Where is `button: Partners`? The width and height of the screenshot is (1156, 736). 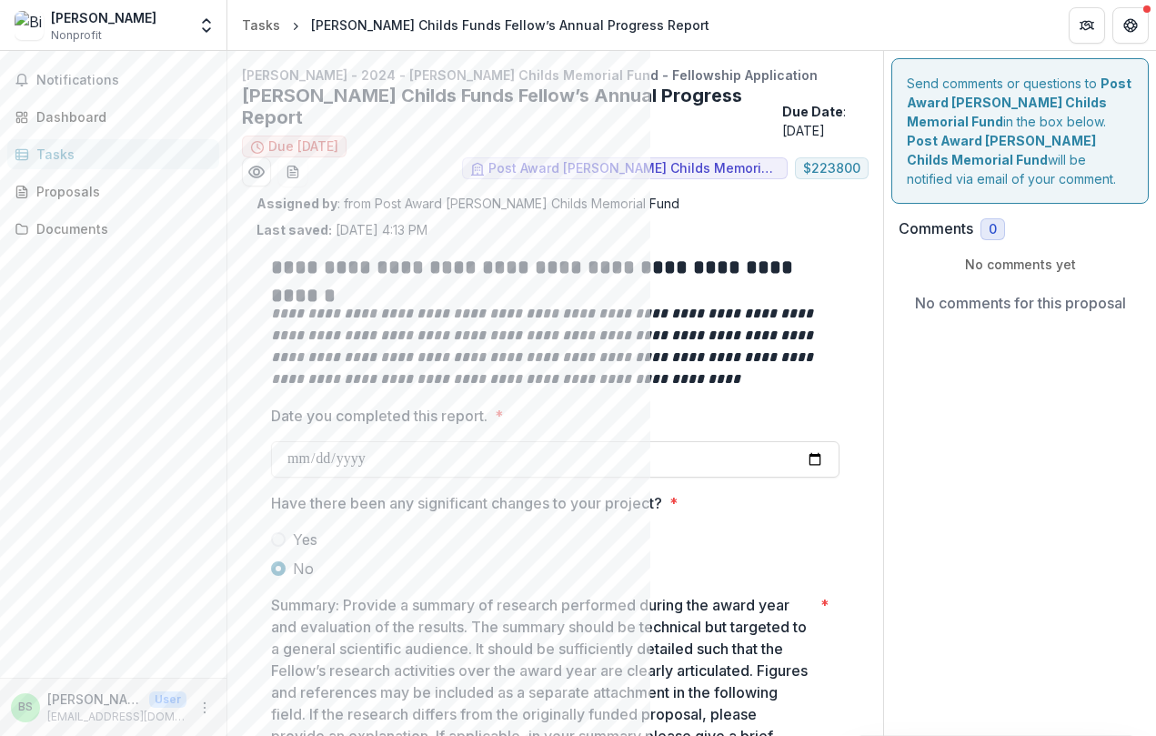 button: Partners is located at coordinates (1087, 25).